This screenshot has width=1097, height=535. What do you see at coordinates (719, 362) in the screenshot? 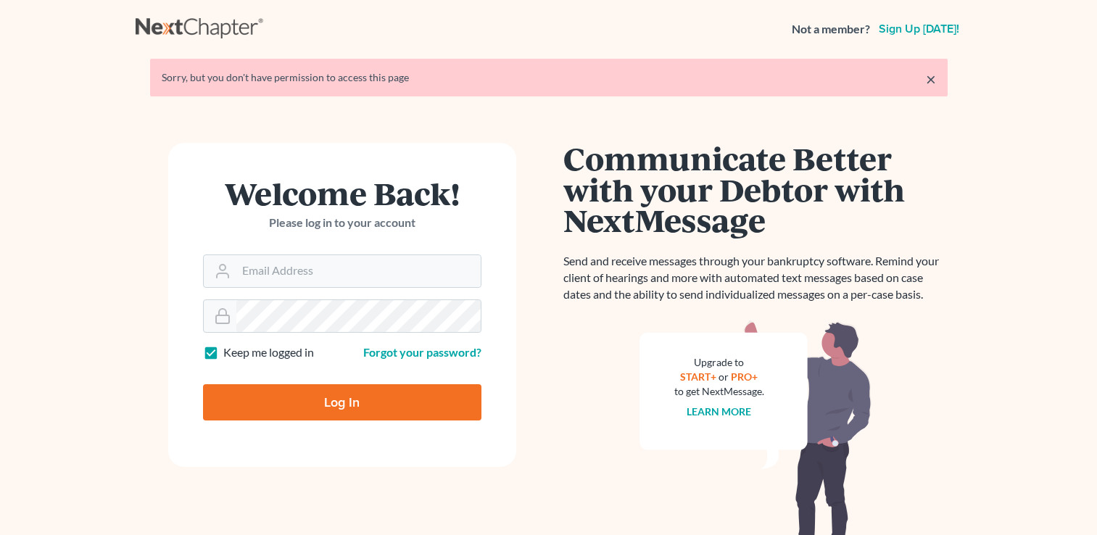
I see `div: Upgrade to` at bounding box center [719, 362].